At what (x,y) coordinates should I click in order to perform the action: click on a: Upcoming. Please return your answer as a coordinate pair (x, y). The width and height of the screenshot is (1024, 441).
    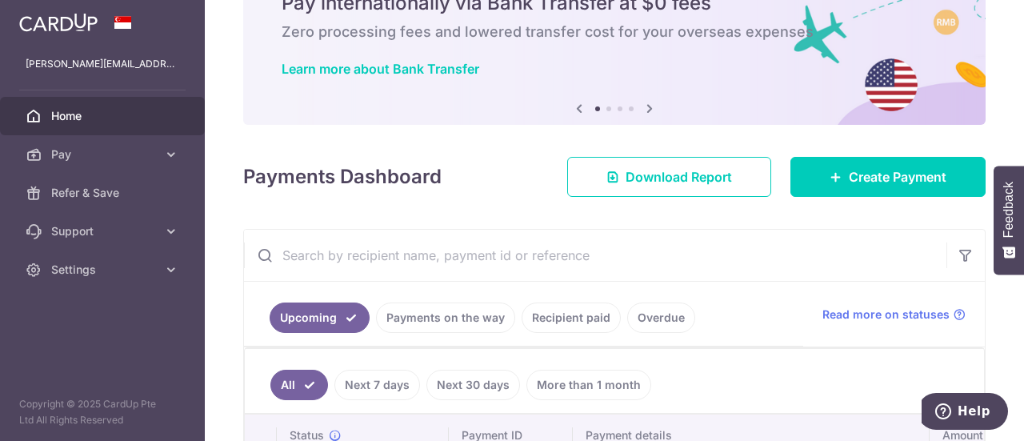
    Looking at the image, I should click on (319, 317).